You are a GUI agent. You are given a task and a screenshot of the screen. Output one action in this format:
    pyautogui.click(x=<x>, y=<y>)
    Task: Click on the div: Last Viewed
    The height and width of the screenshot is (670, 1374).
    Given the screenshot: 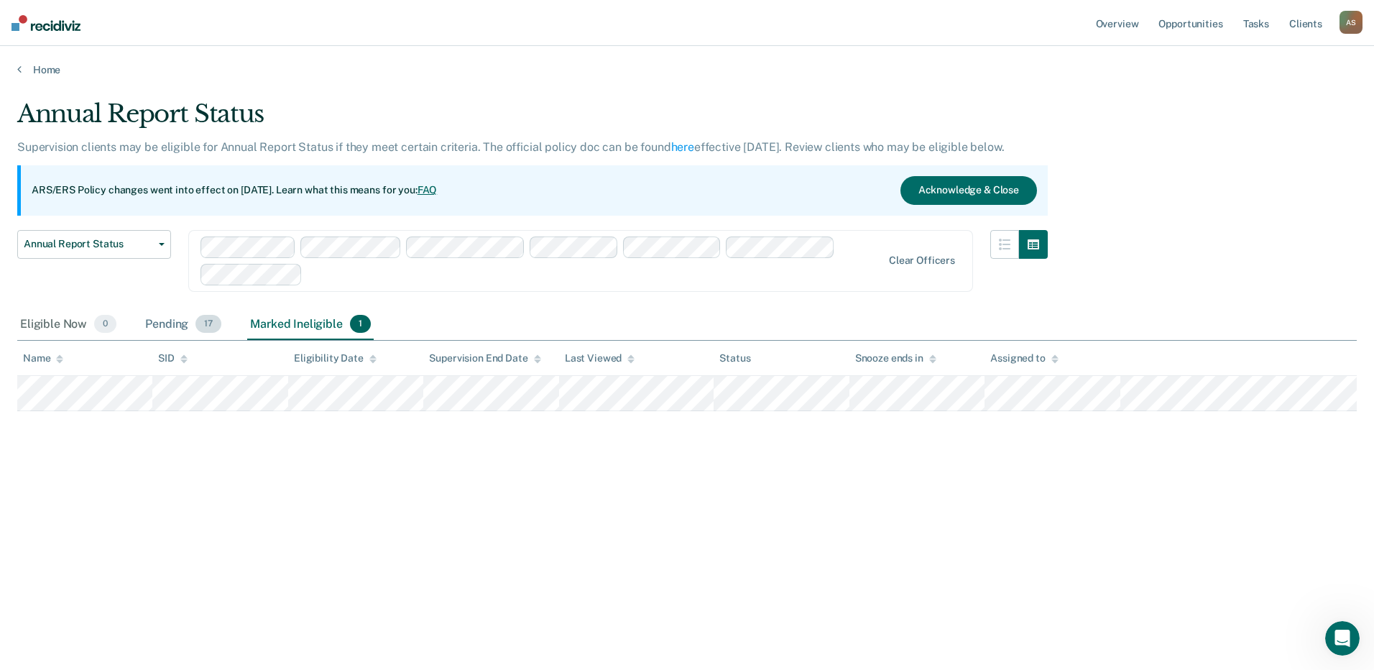 What is the action you would take?
    pyautogui.click(x=599, y=358)
    